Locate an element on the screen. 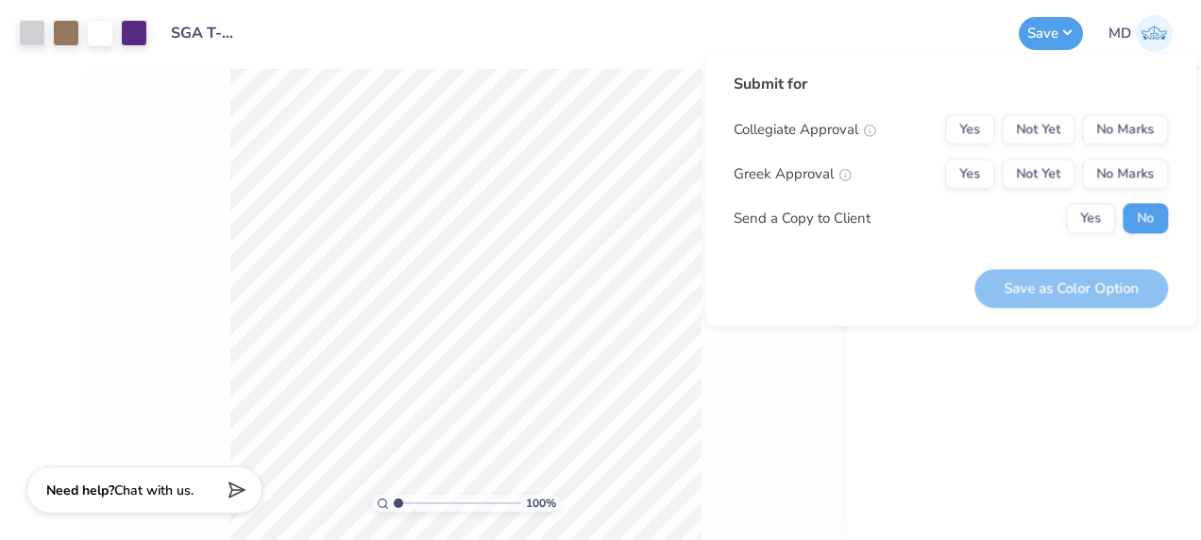 The height and width of the screenshot is (540, 1201). span: 100 % is located at coordinates (541, 503).